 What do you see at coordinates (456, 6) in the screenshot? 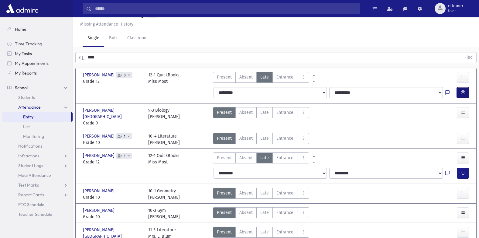
I see `span: rsteiner` at bounding box center [456, 6].